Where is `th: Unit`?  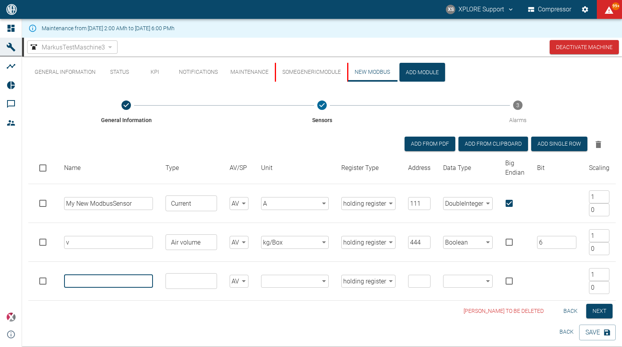
th: Unit is located at coordinates (295, 168).